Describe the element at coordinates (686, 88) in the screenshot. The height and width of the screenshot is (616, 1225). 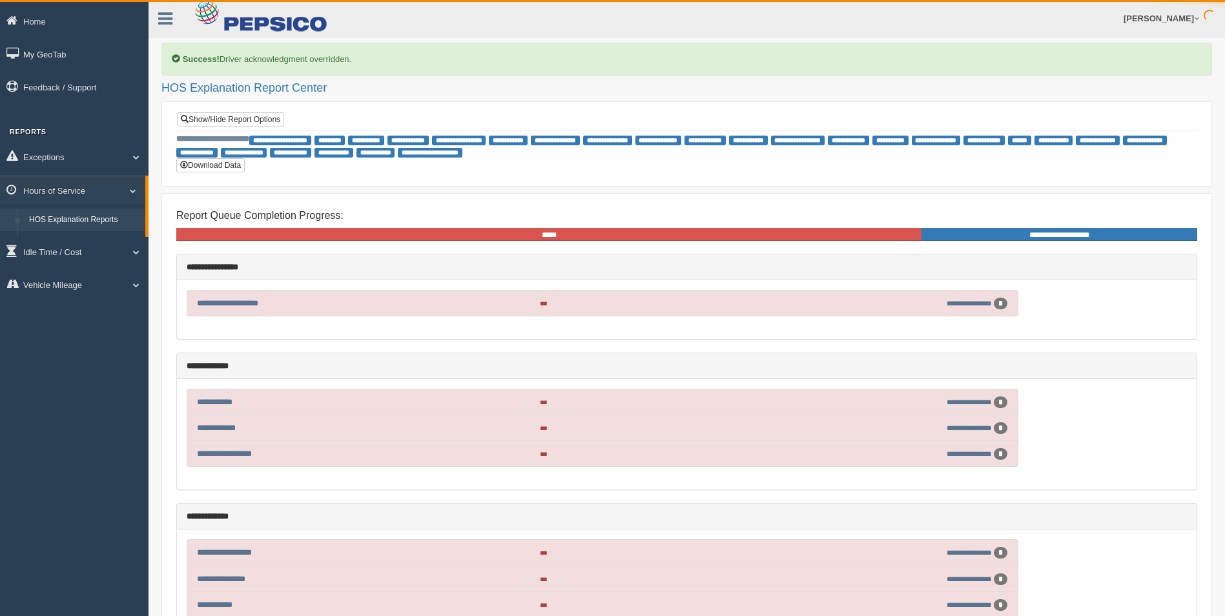
I see `h2: HOS Explanation Report Center` at that location.